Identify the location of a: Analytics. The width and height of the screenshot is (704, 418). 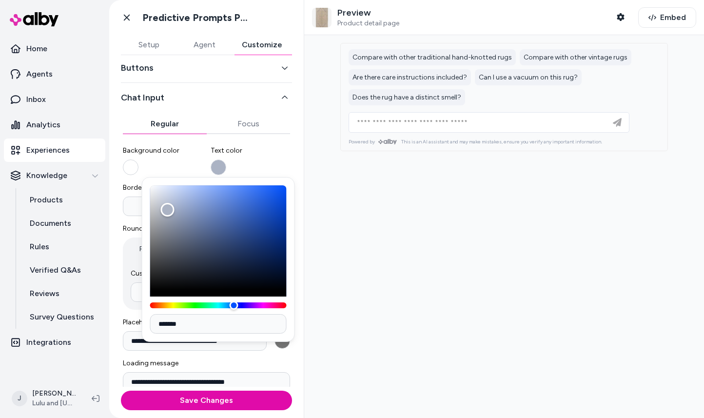
(55, 125).